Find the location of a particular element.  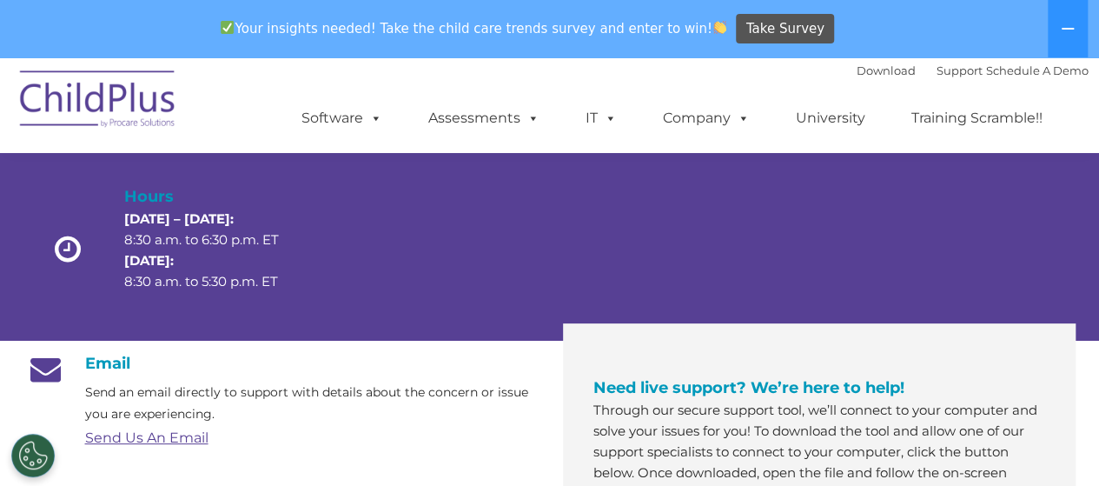

span: Your insights needed! Take the child care trends survey and enter to win! is located at coordinates (474, 28).